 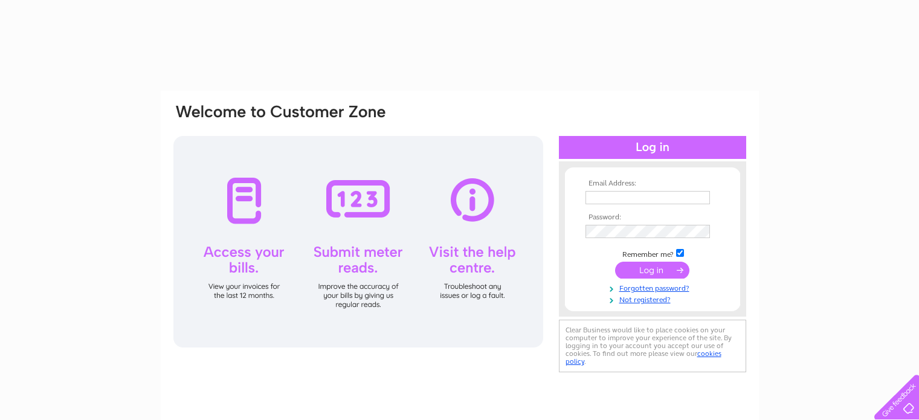 I want to click on td: Remember me?, so click(x=653, y=253).